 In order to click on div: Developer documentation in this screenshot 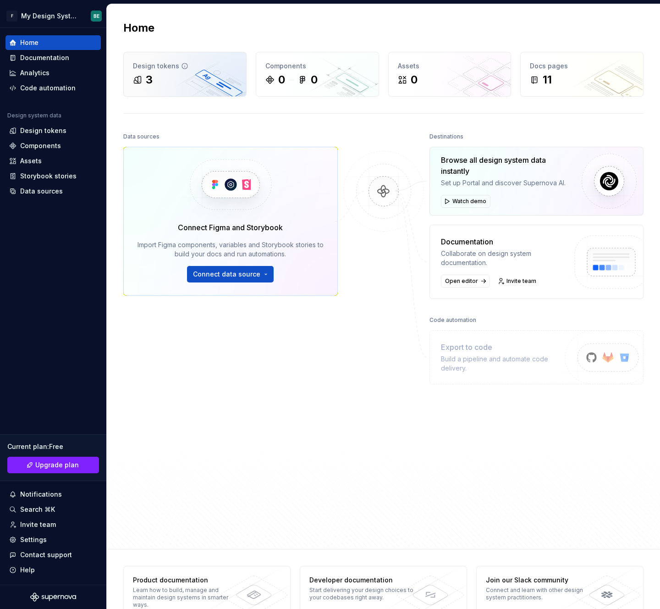, I will do `click(363, 580)`.